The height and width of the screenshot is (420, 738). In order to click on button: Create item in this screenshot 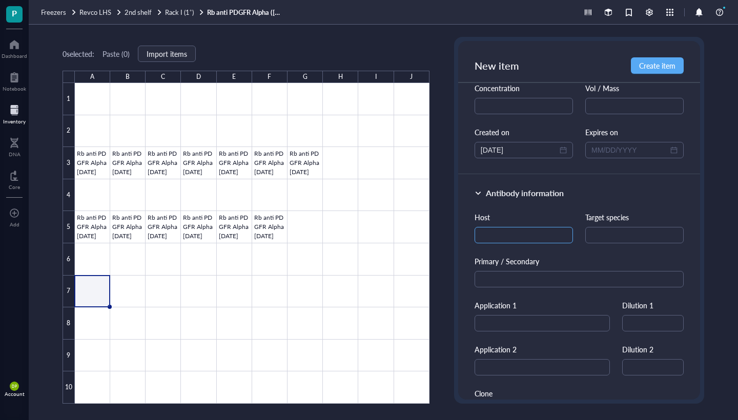, I will do `click(657, 66)`.